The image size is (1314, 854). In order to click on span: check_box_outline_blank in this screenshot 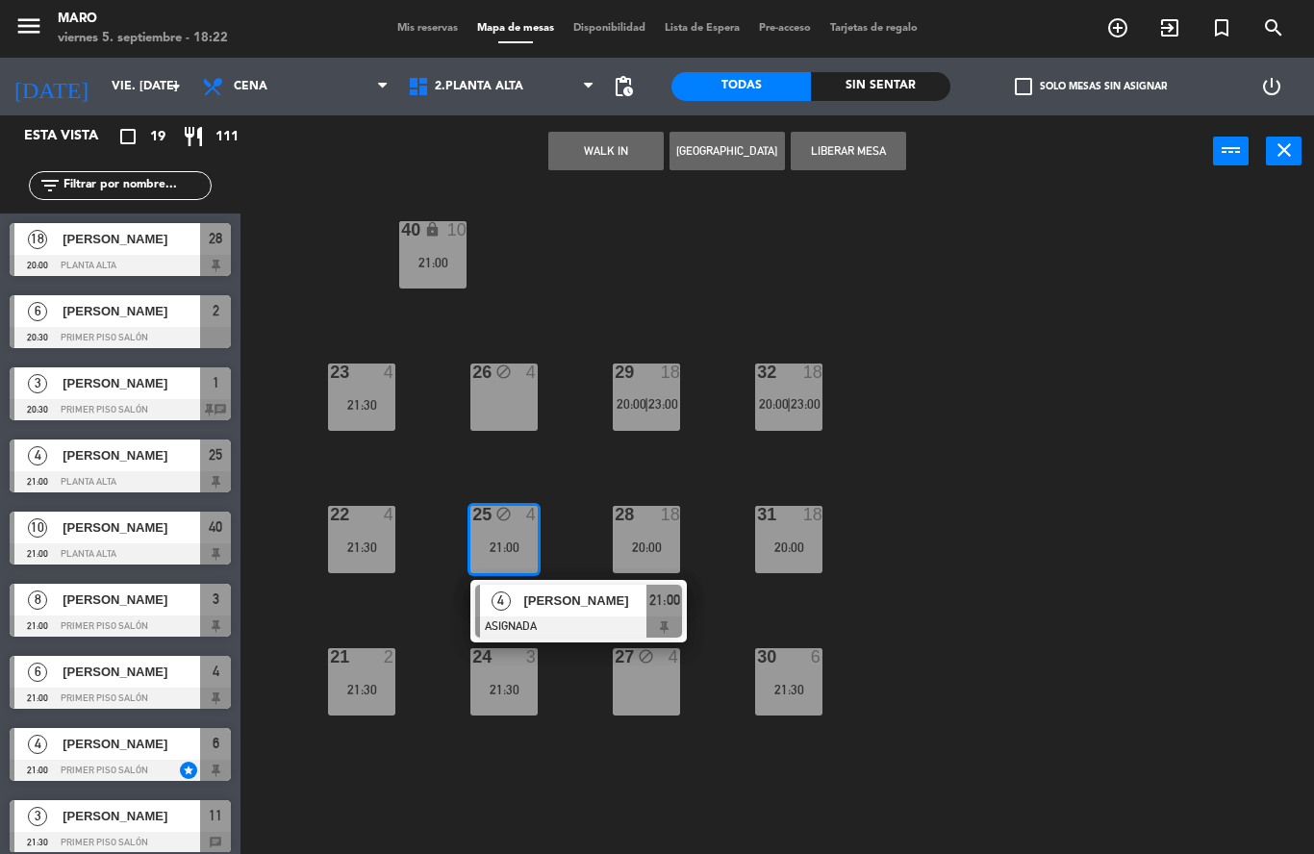, I will do `click(1024, 87)`.